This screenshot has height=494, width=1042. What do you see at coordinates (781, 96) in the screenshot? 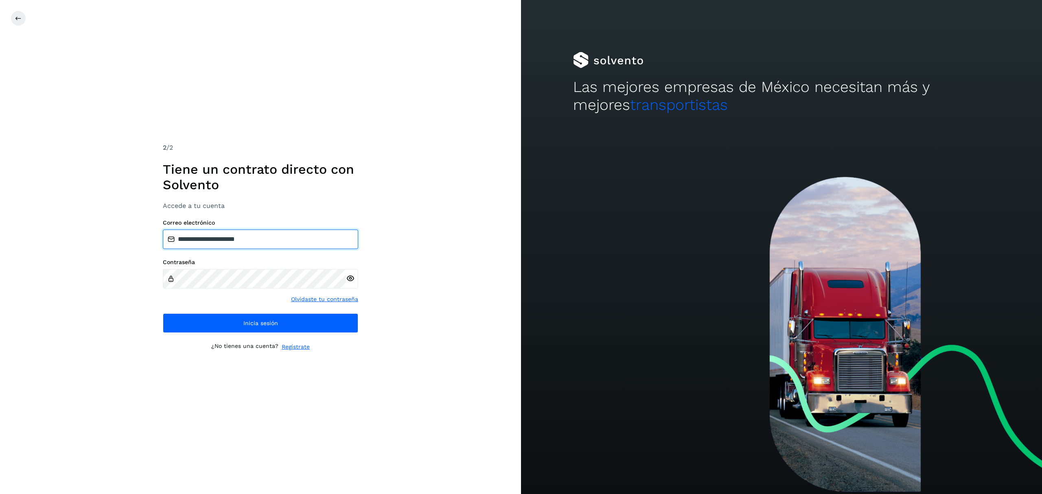
I see `h2: Las mejores empresas de México necesitan más y mejores` at bounding box center [781, 96].